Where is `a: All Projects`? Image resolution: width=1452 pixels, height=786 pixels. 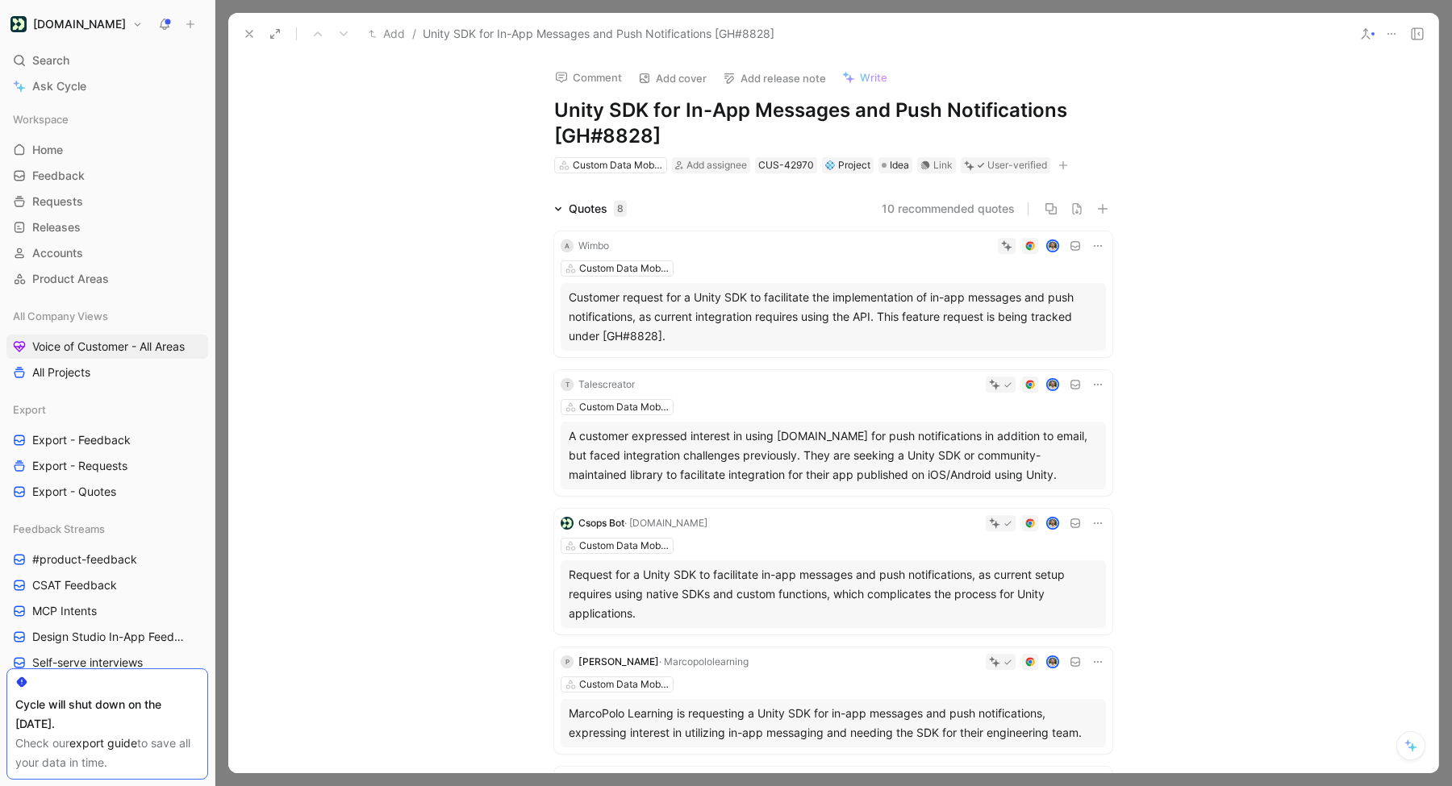 a: All Projects is located at coordinates (107, 373).